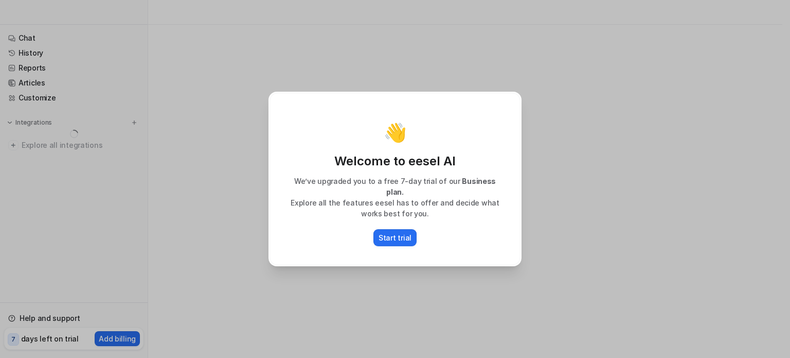 The width and height of the screenshot is (790, 358). What do you see at coordinates (395, 186) in the screenshot?
I see `p: We’ve upgraded you to a free 7-day trial of our` at bounding box center [395, 186].